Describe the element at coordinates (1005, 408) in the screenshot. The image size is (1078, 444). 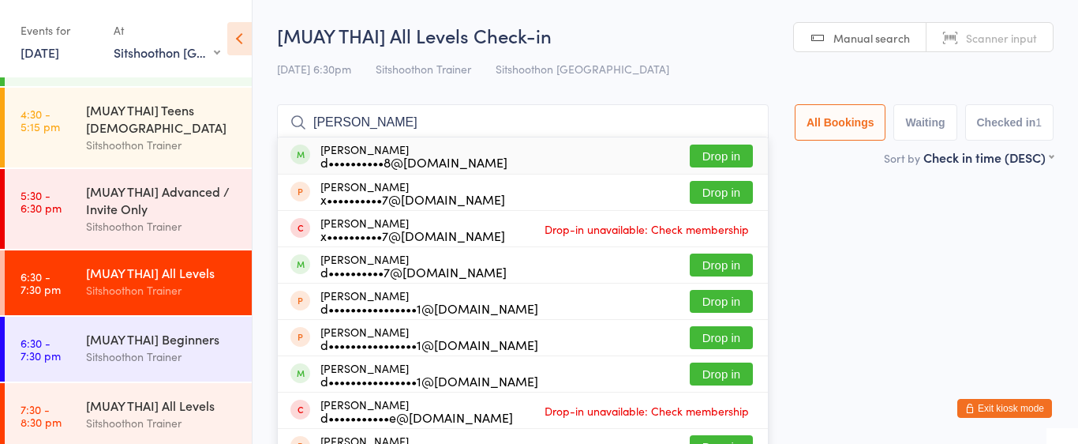
I see `button: Exit kiosk mode` at that location.